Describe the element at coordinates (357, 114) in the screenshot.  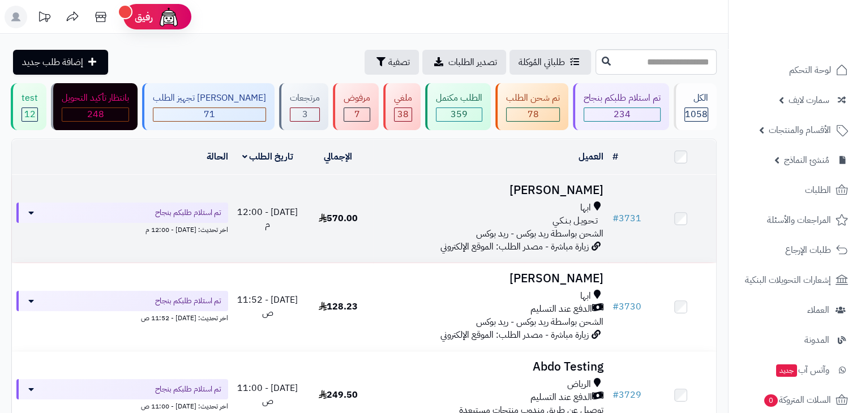
I see `span: 7` at that location.